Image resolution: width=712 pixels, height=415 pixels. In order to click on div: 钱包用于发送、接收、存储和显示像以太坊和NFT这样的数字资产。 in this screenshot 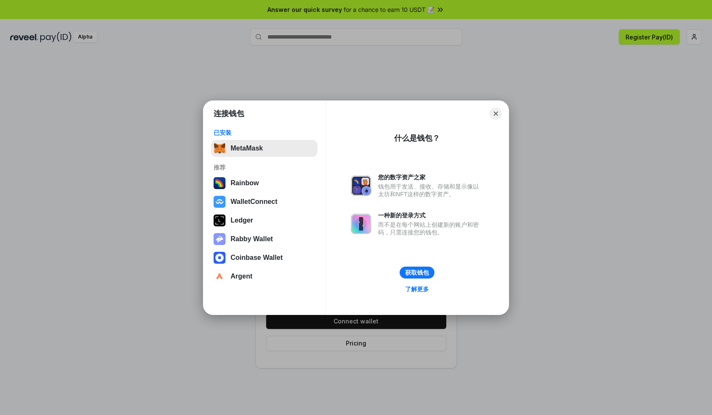, I will do `click(431, 190)`.